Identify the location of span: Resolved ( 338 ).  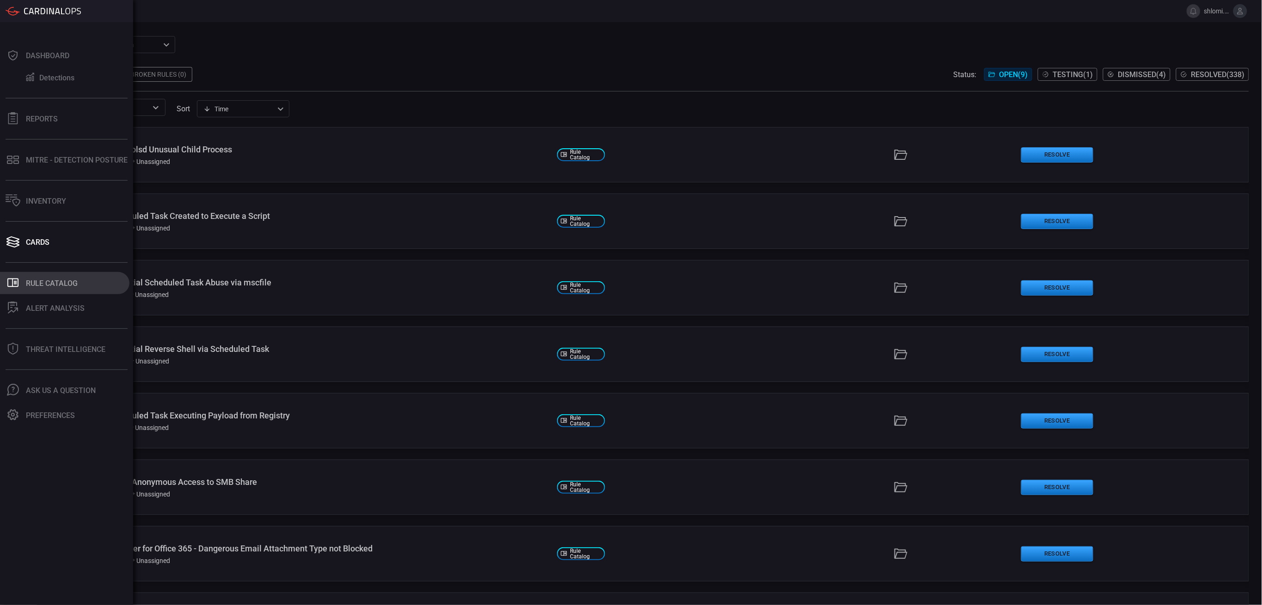
(1218, 74).